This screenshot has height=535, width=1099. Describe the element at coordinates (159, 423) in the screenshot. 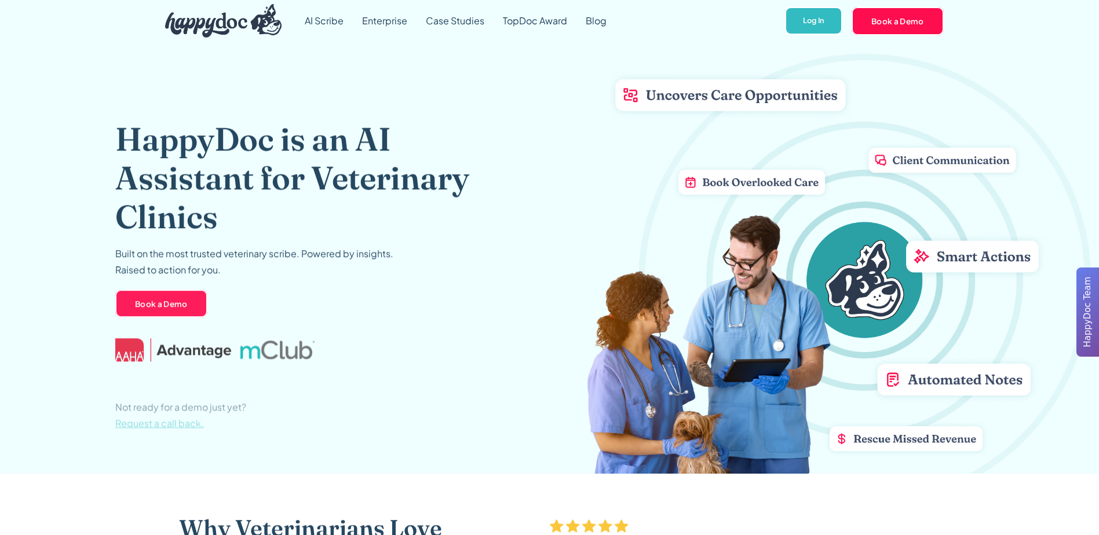

I see `span: Request a call back.` at that location.